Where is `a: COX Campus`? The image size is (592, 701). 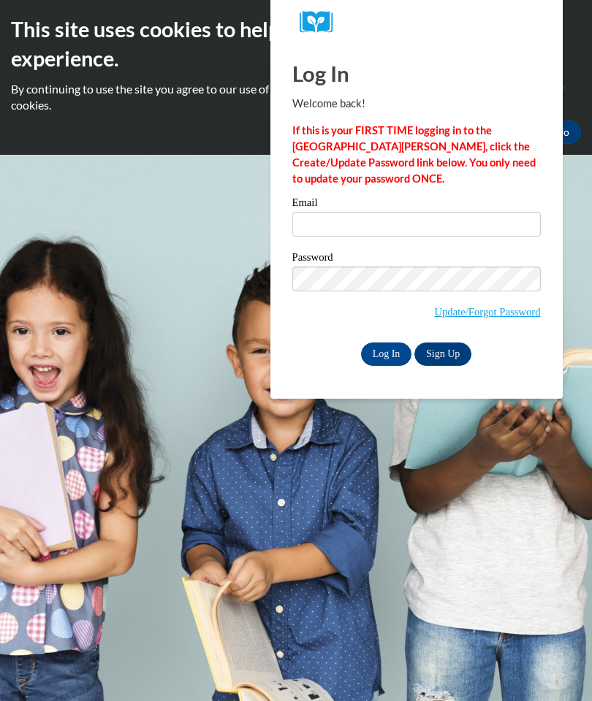
a: COX Campus is located at coordinates (416, 22).